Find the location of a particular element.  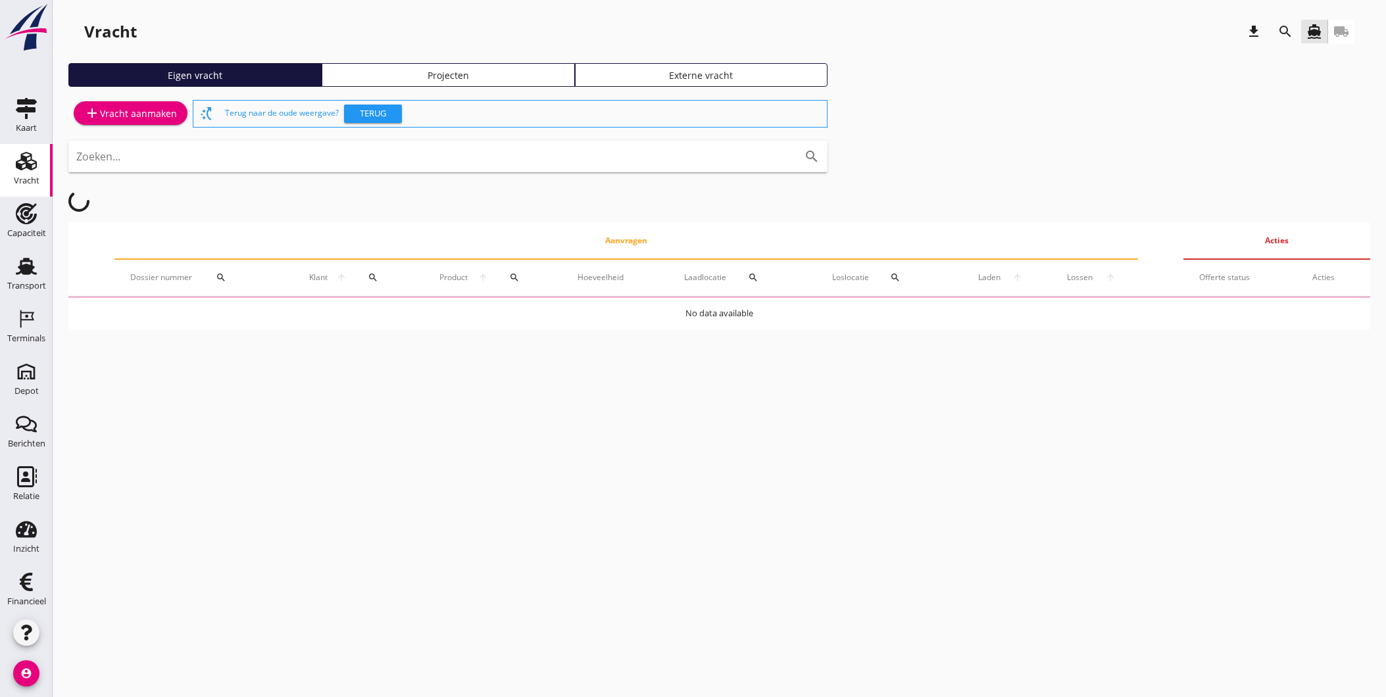

i: switch_access_shortcut is located at coordinates (206, 114).